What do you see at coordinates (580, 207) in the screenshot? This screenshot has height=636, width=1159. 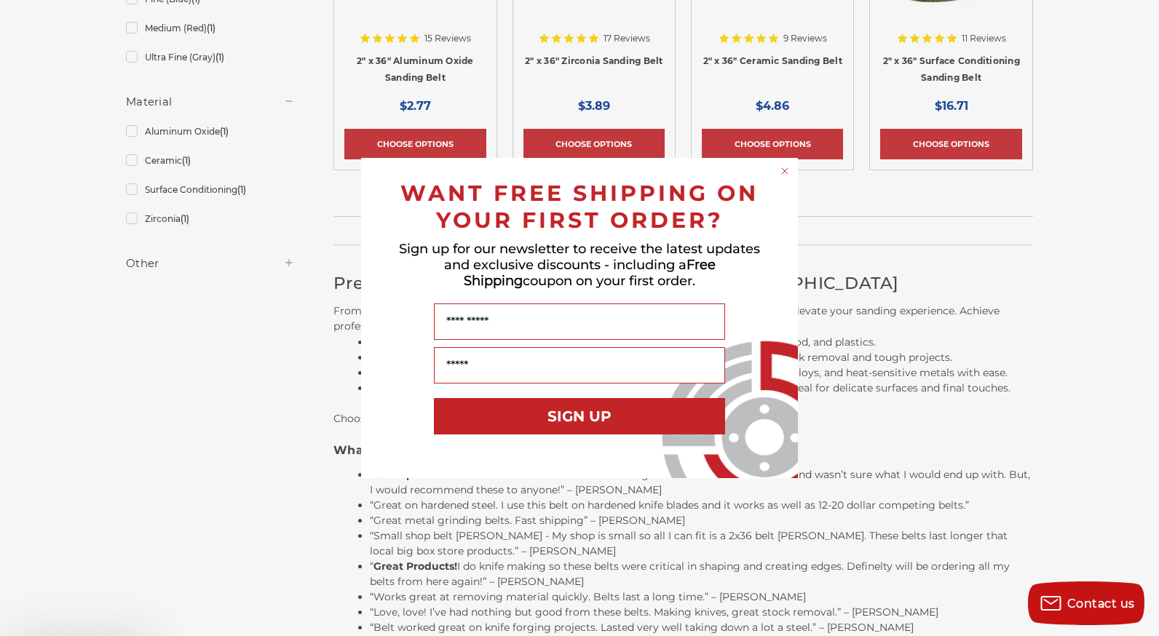 I see `span: WANT FREE SHIPPING ON YOUR FIRST ORDER?` at bounding box center [580, 207].